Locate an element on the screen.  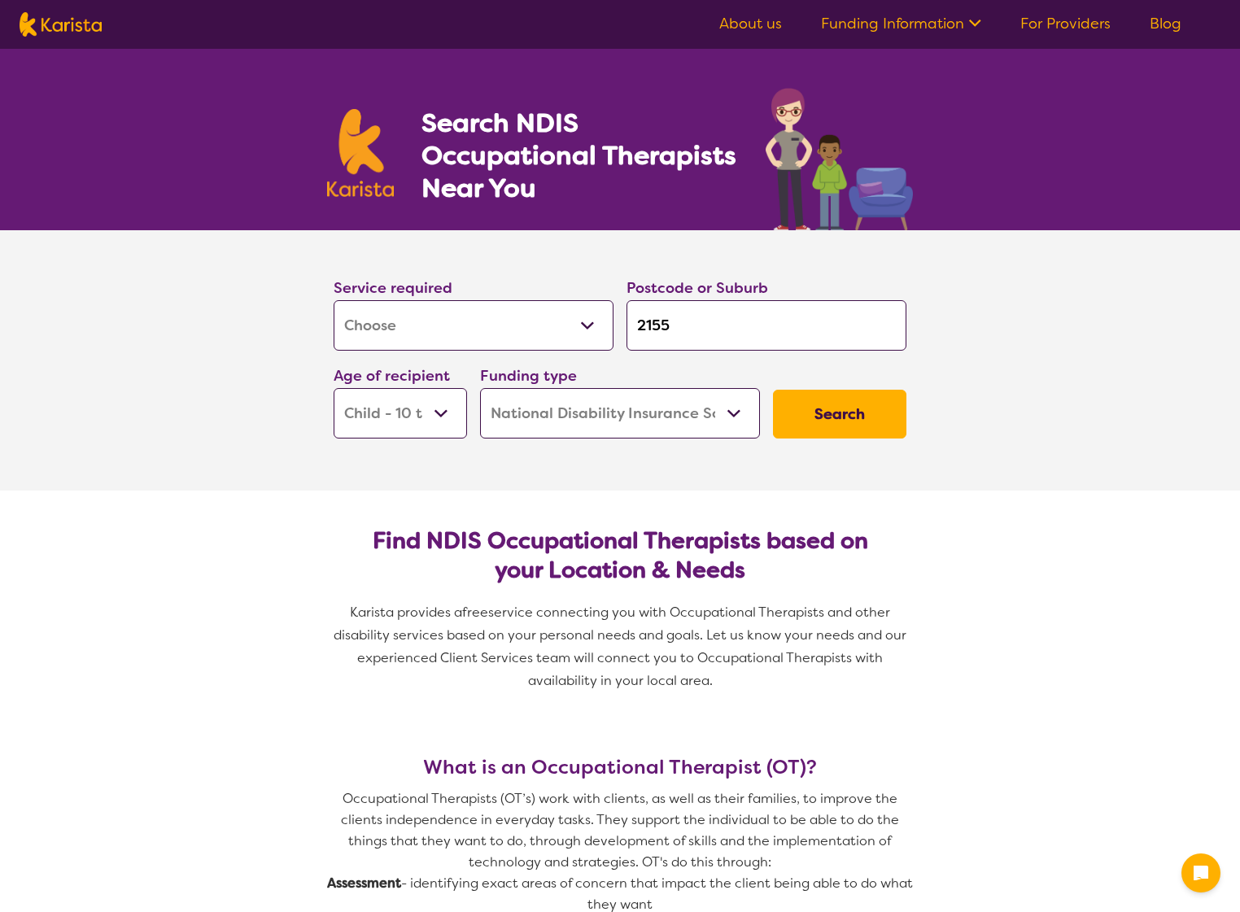
span: Karista provides a is located at coordinates (406, 612).